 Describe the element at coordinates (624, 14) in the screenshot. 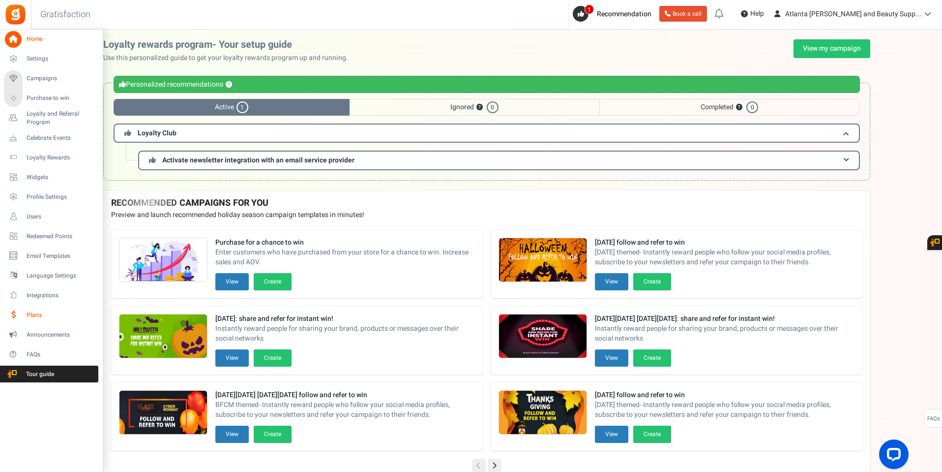

I see `span: Recommendation` at that location.